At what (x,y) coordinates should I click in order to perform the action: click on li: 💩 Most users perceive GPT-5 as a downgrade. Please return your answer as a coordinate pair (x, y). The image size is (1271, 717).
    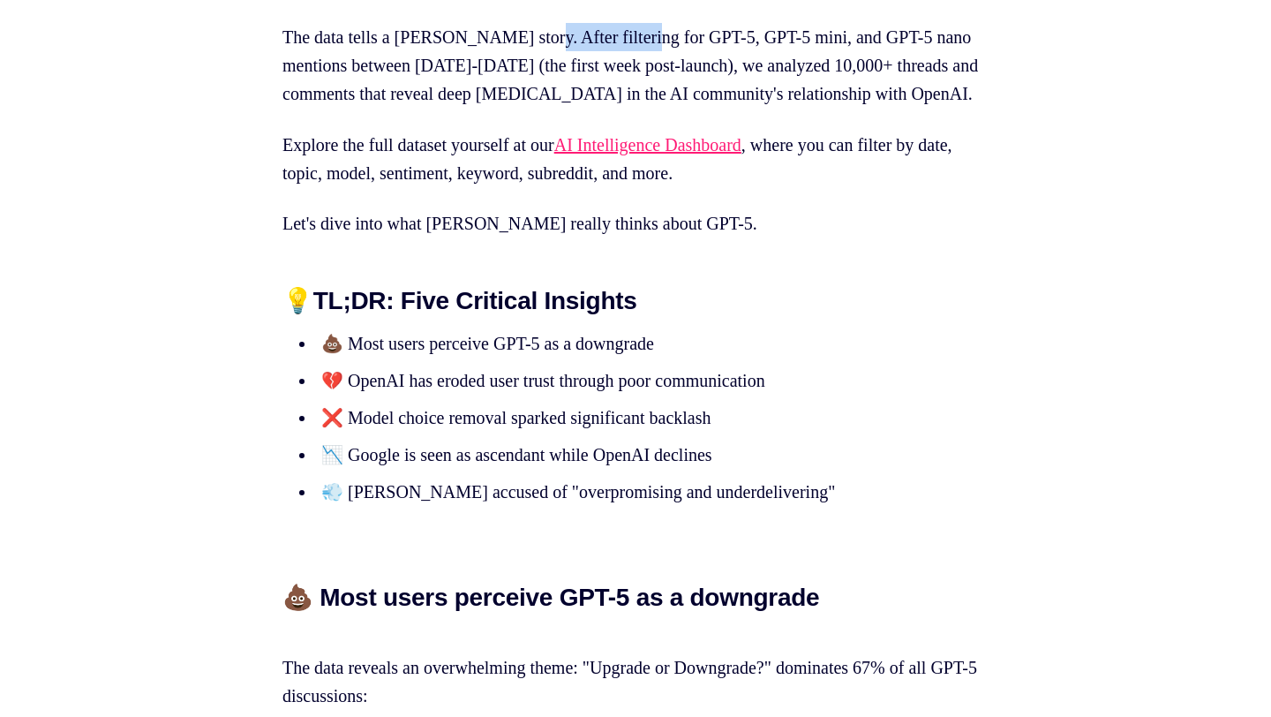
    Looking at the image, I should click on (639, 343).